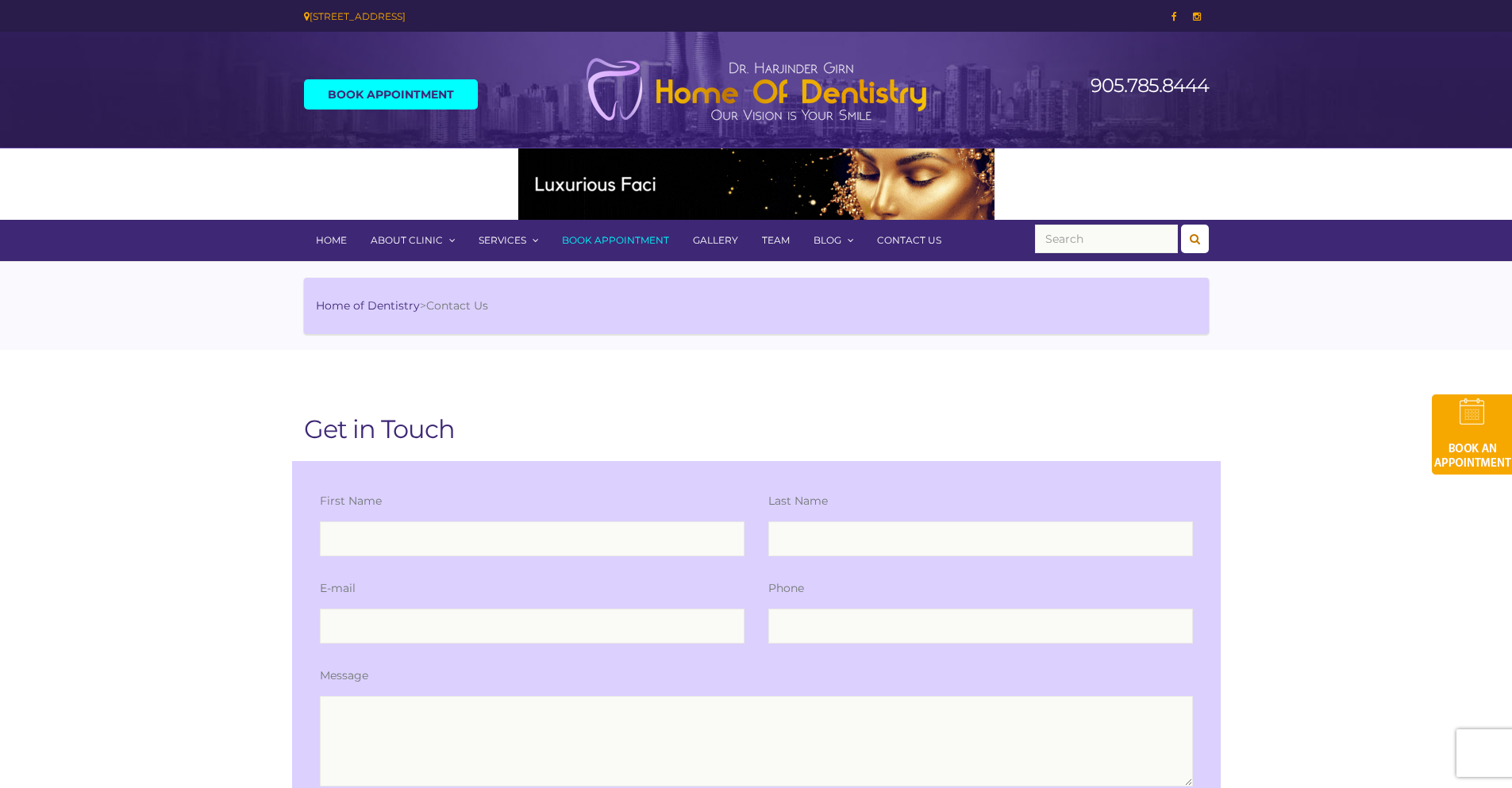 The width and height of the screenshot is (1512, 788). I want to click on span: Home of Dentistry, so click(367, 305).